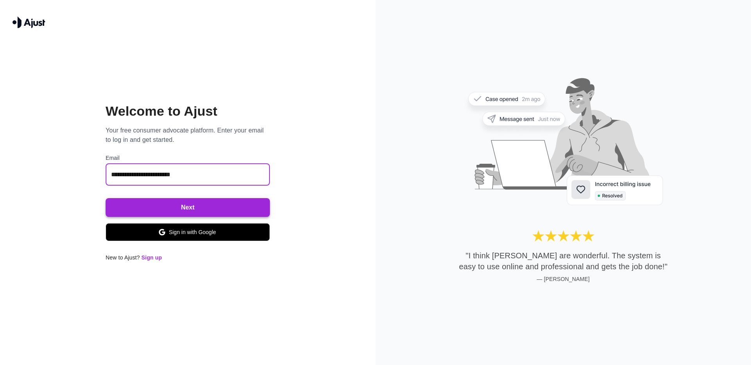 This screenshot has width=751, height=365. What do you see at coordinates (188, 258) in the screenshot?
I see `p: New to Ajust?` at bounding box center [188, 258].